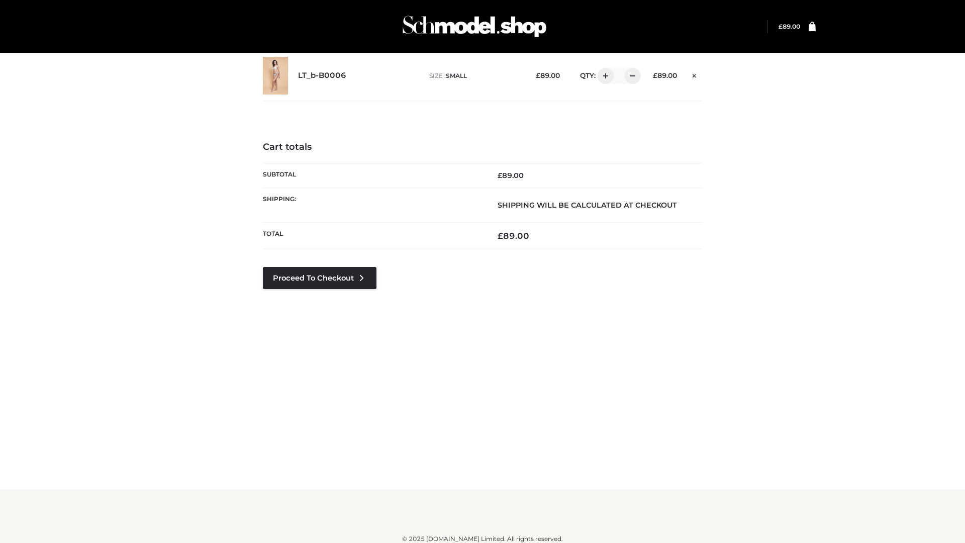 The image size is (965, 543). Describe the element at coordinates (475, 26) in the screenshot. I see `img: Schmodel Admin 964` at that location.